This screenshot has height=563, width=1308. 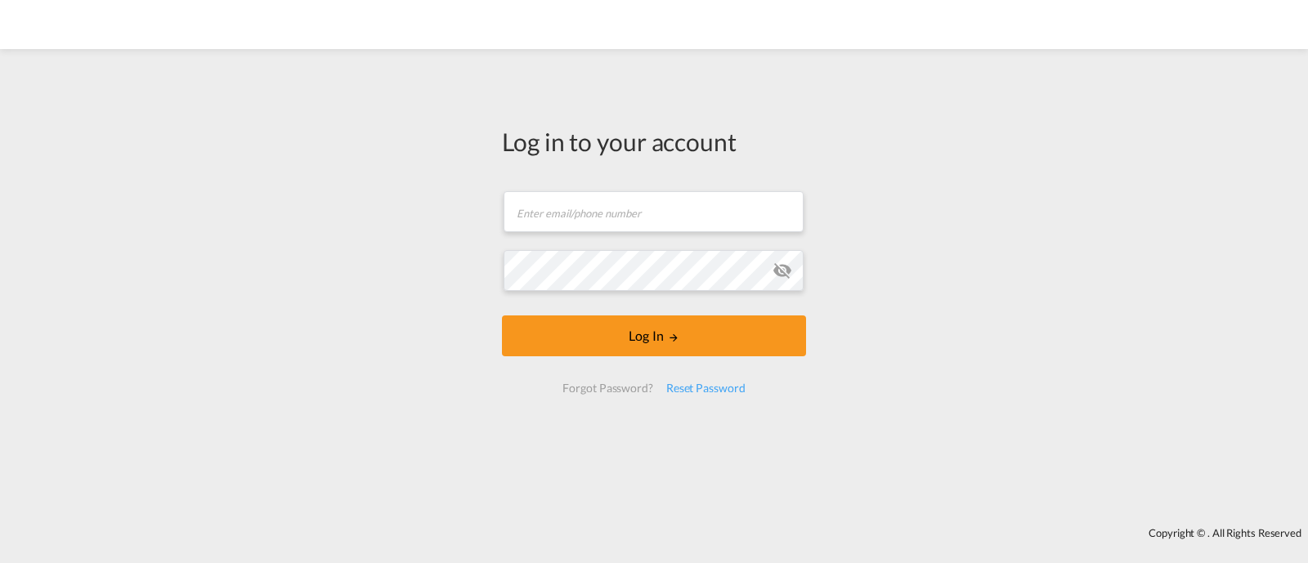 I want to click on div: Log in to your account, so click(x=654, y=141).